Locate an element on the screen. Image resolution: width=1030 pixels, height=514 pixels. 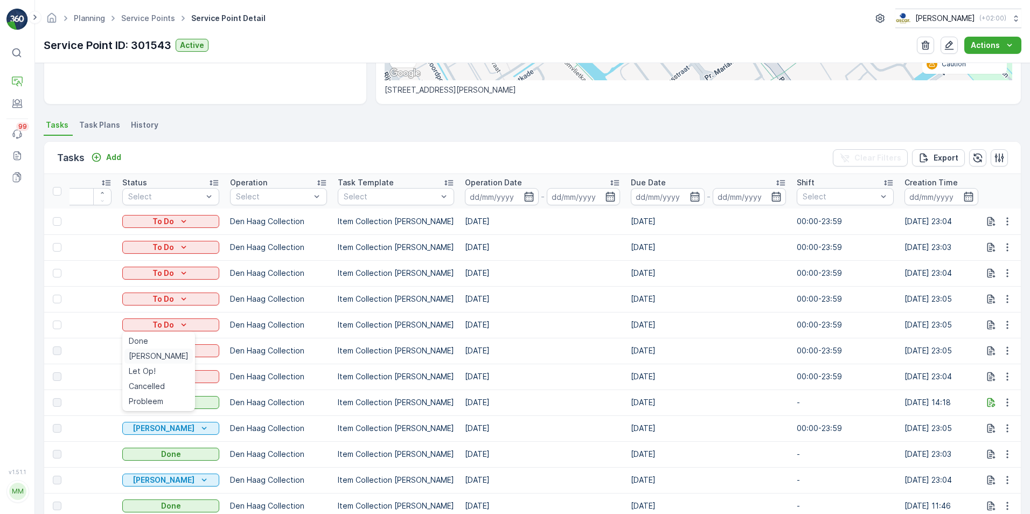
button: Actions is located at coordinates (993, 45).